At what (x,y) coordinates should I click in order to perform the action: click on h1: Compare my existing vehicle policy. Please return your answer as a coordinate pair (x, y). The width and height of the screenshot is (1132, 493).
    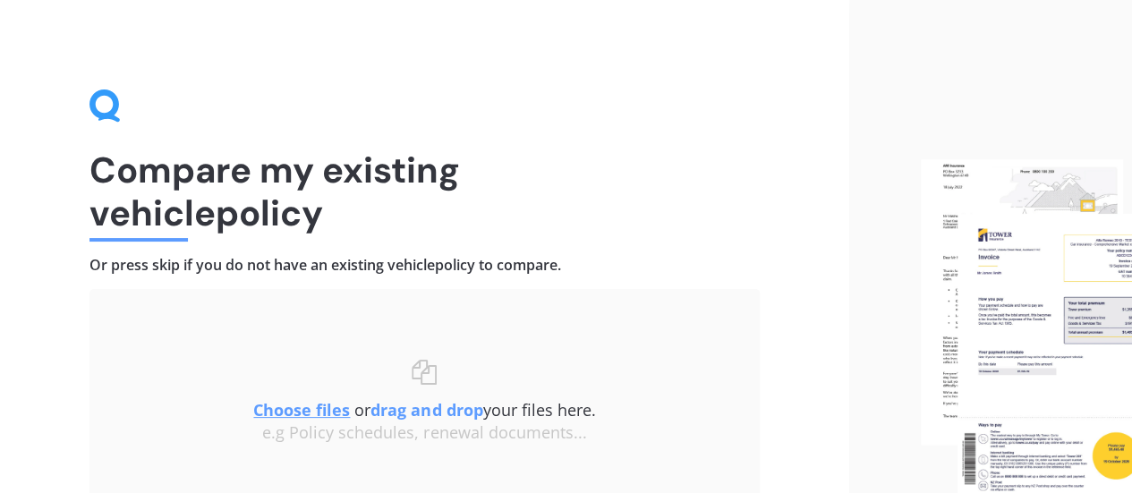
    Looking at the image, I should click on (424, 192).